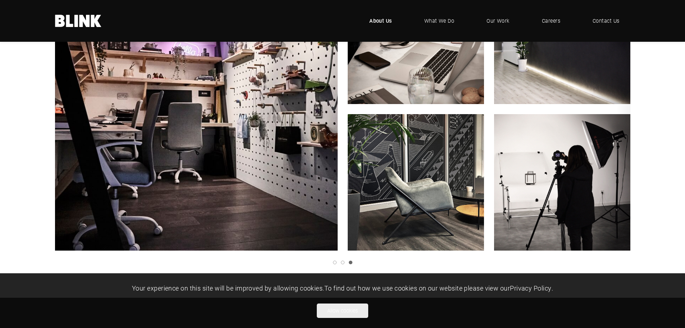 Image resolution: width=685 pixels, height=328 pixels. I want to click on button: Allow cookies, so click(342, 310).